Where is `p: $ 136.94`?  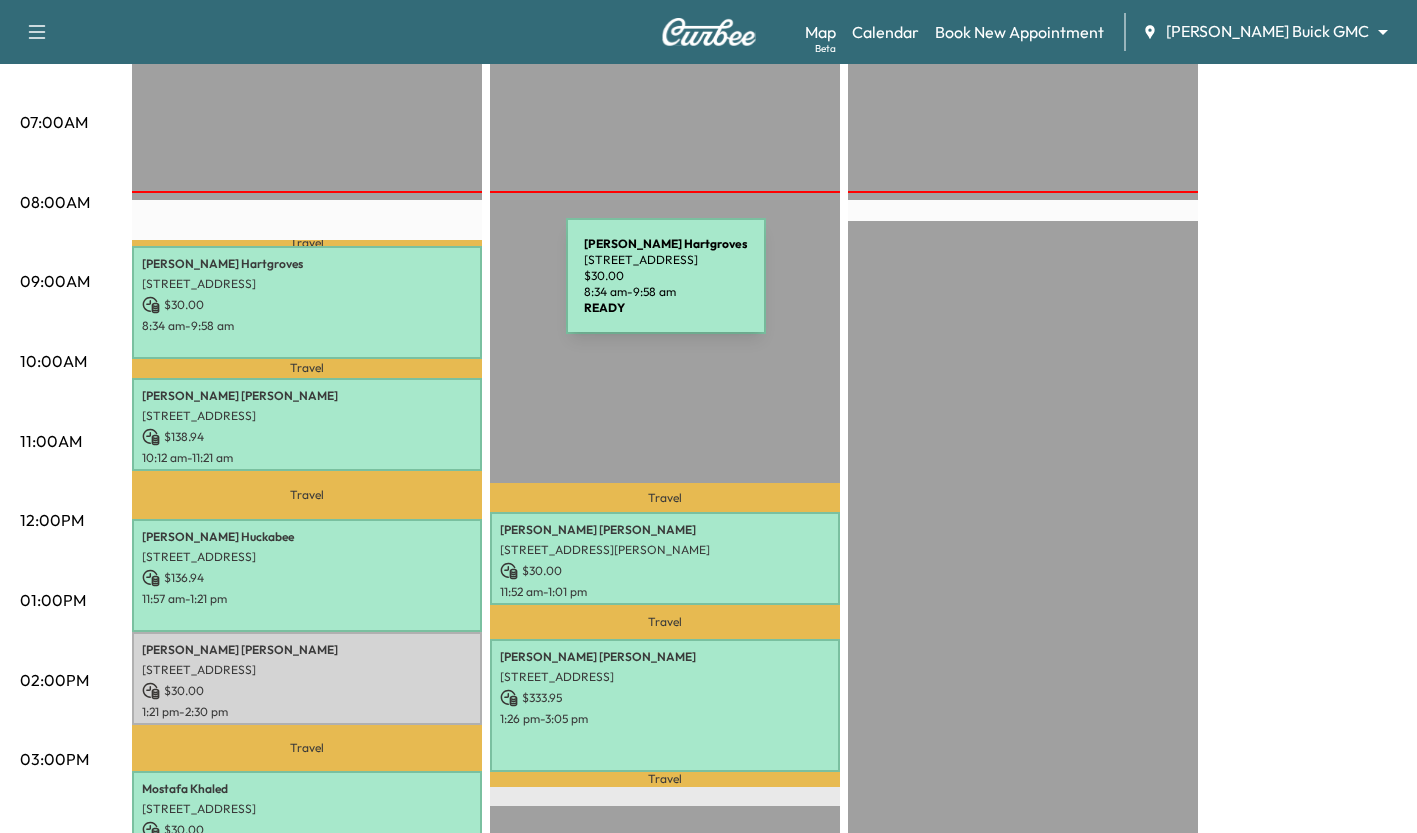
p: $ 136.94 is located at coordinates (307, 578).